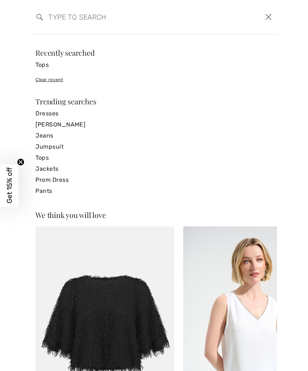 The height and width of the screenshot is (371, 308). Describe the element at coordinates (154, 136) in the screenshot. I see `a: Jeans` at that location.